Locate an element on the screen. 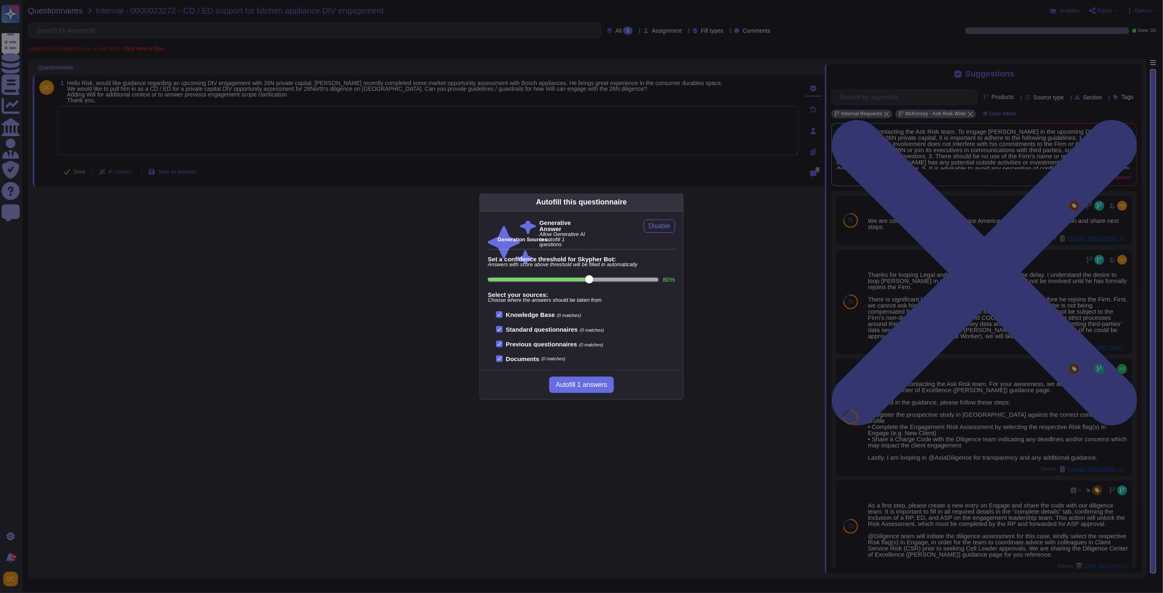 This screenshot has height=593, width=1163. label: 80 % is located at coordinates (669, 279).